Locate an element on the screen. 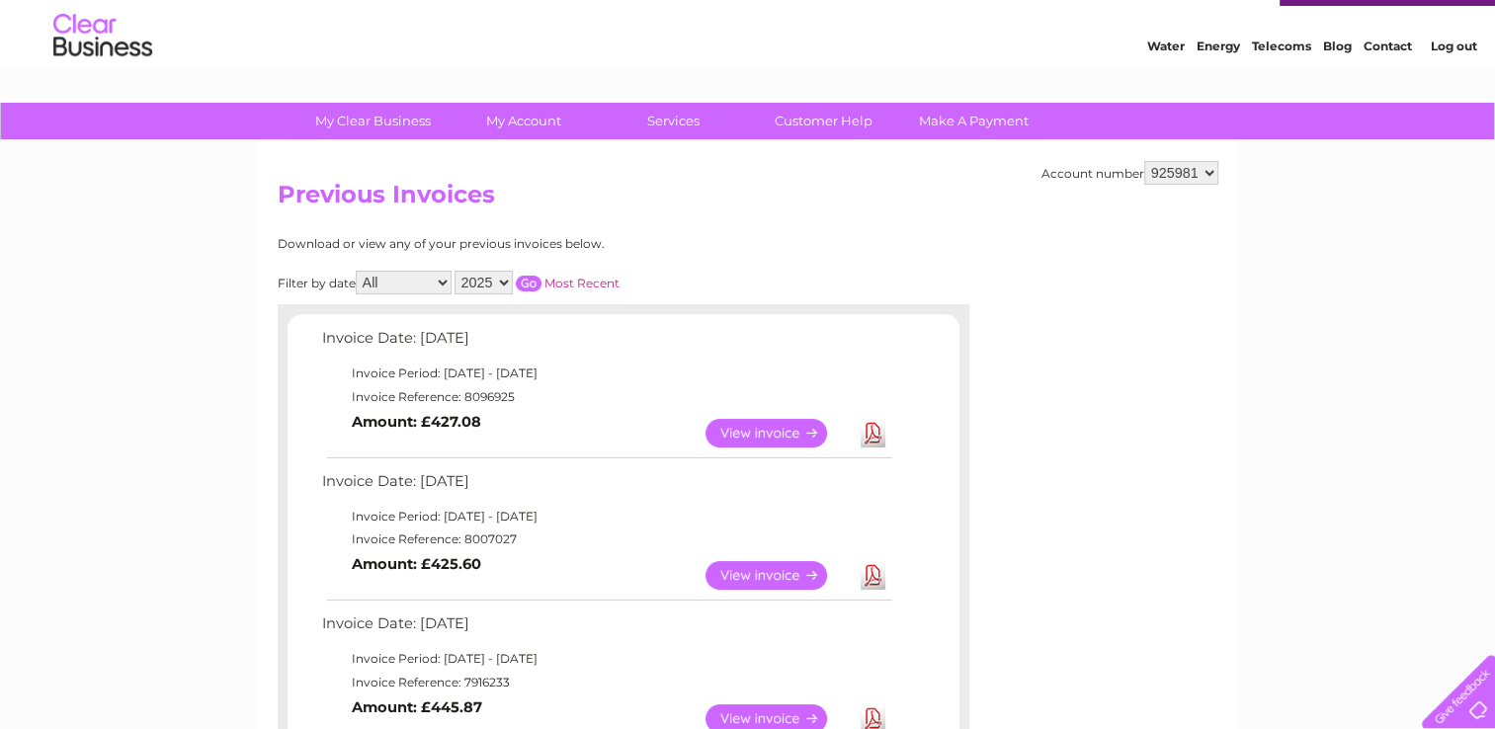 The image size is (1495, 729). a: Contact is located at coordinates (1387, 91).